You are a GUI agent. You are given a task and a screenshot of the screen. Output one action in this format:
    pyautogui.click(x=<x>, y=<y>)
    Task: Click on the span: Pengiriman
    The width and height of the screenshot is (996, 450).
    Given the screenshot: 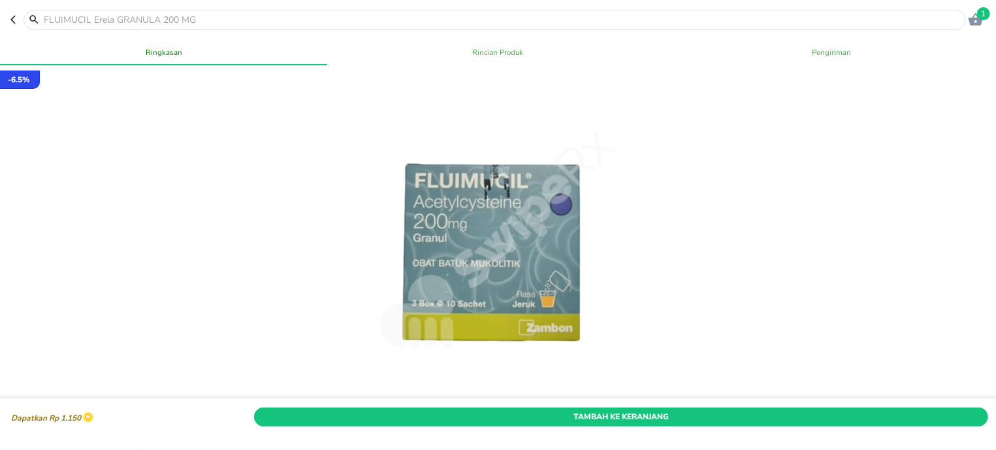 What is the action you would take?
    pyautogui.click(x=831, y=52)
    